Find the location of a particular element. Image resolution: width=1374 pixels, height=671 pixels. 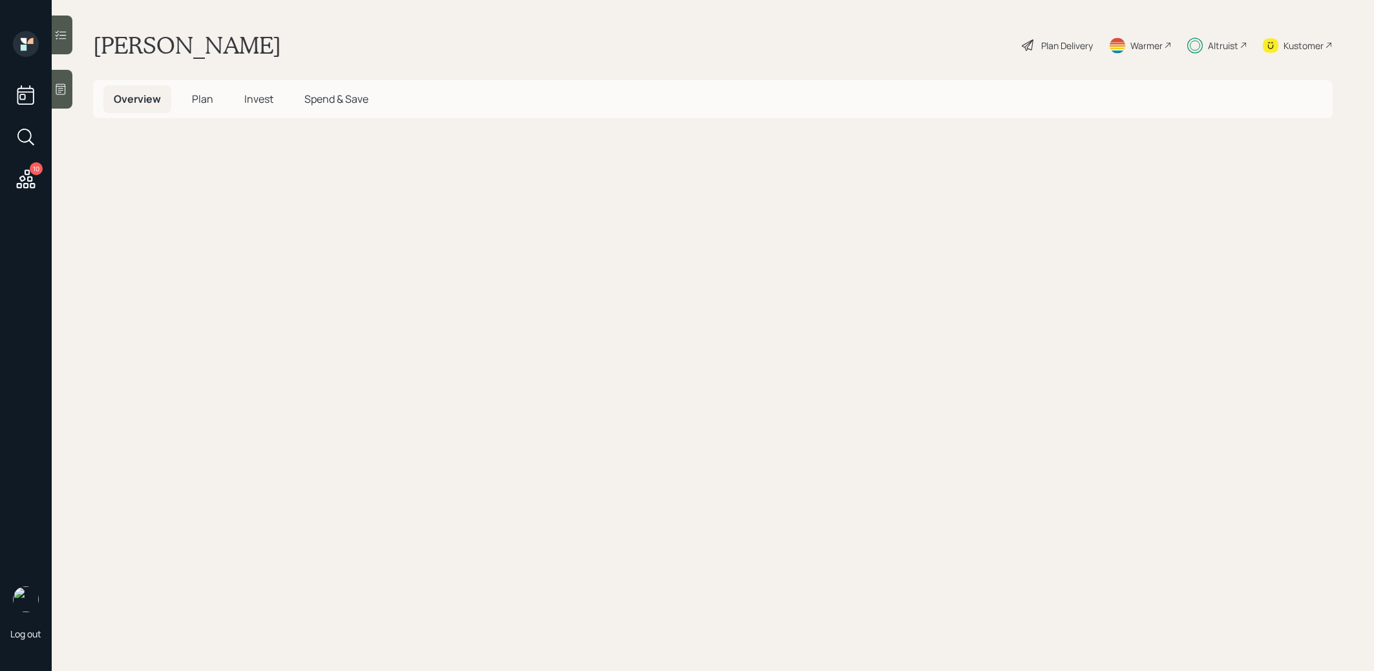

div: Altruist is located at coordinates (1223, 45).